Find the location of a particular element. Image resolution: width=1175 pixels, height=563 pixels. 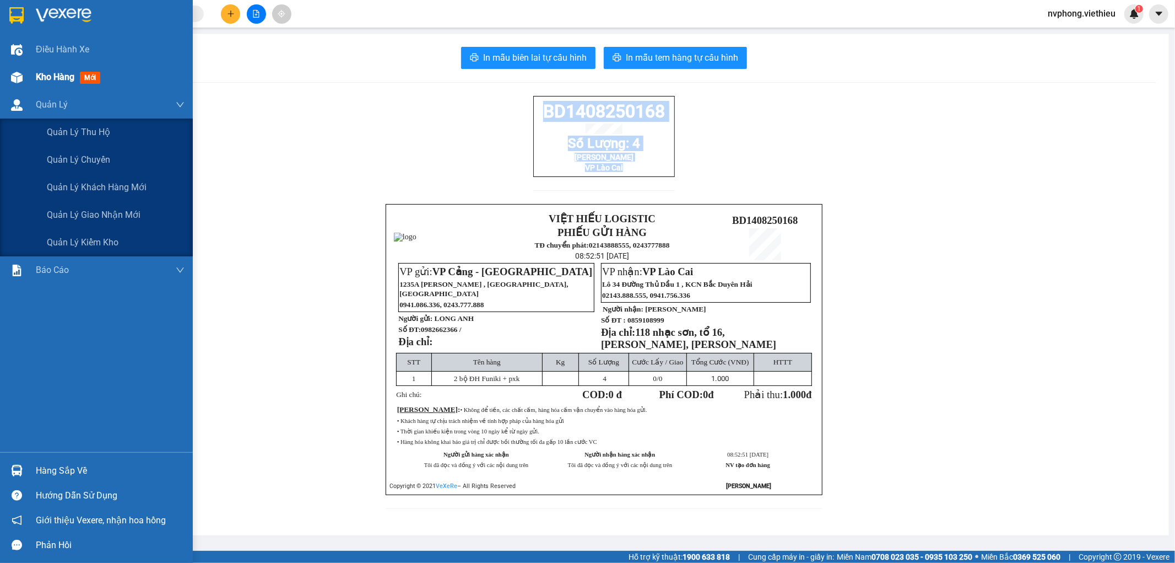

span: Quản lý thu hộ is located at coordinates (78, 132).